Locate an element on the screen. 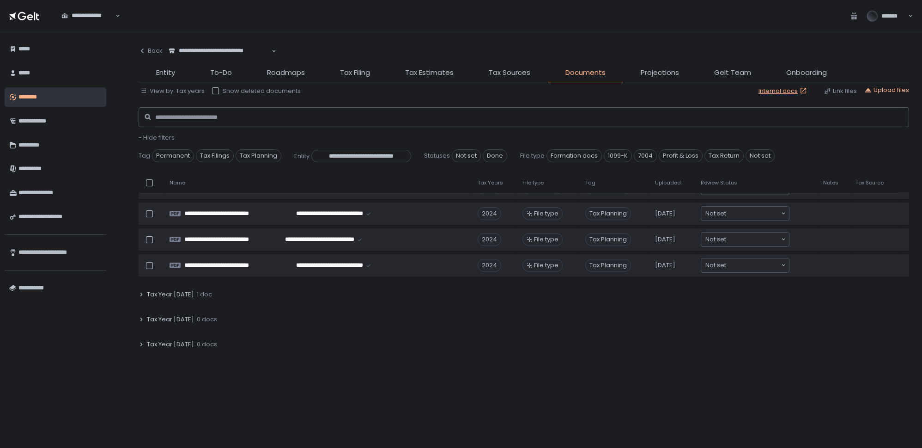 This screenshot has width=922, height=448. span: Tax Return is located at coordinates (724, 156).